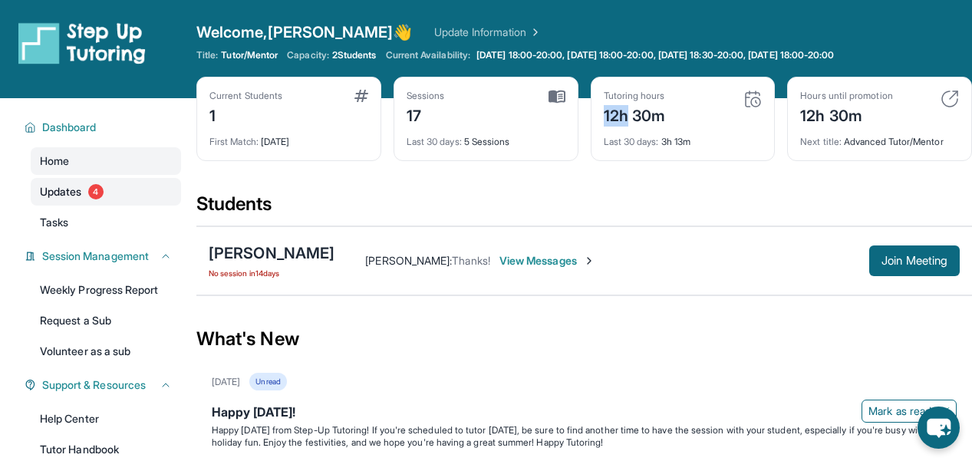 Image resolution: width=972 pixels, height=461 pixels. Describe the element at coordinates (900, 411) in the screenshot. I see `span: Mark as read` at that location.